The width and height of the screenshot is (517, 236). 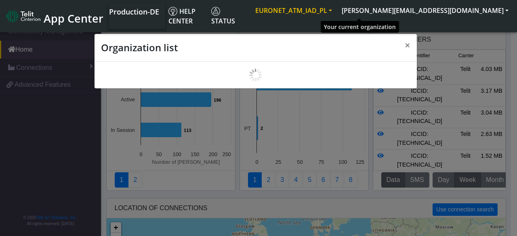 What do you see at coordinates (187, 16) in the screenshot?
I see `a: Help center` at bounding box center [187, 16].